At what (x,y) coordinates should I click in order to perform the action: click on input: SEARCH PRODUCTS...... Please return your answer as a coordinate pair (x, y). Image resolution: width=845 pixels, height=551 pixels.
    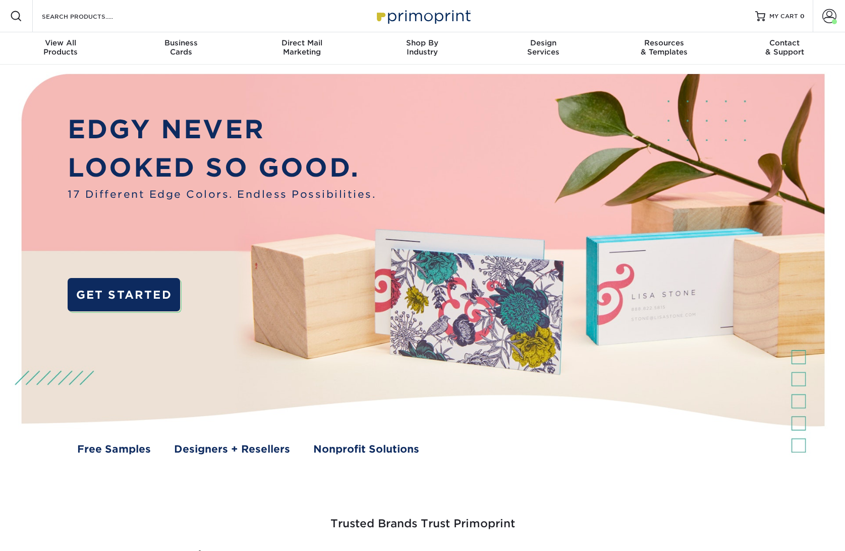
    Looking at the image, I should click on (90, 16).